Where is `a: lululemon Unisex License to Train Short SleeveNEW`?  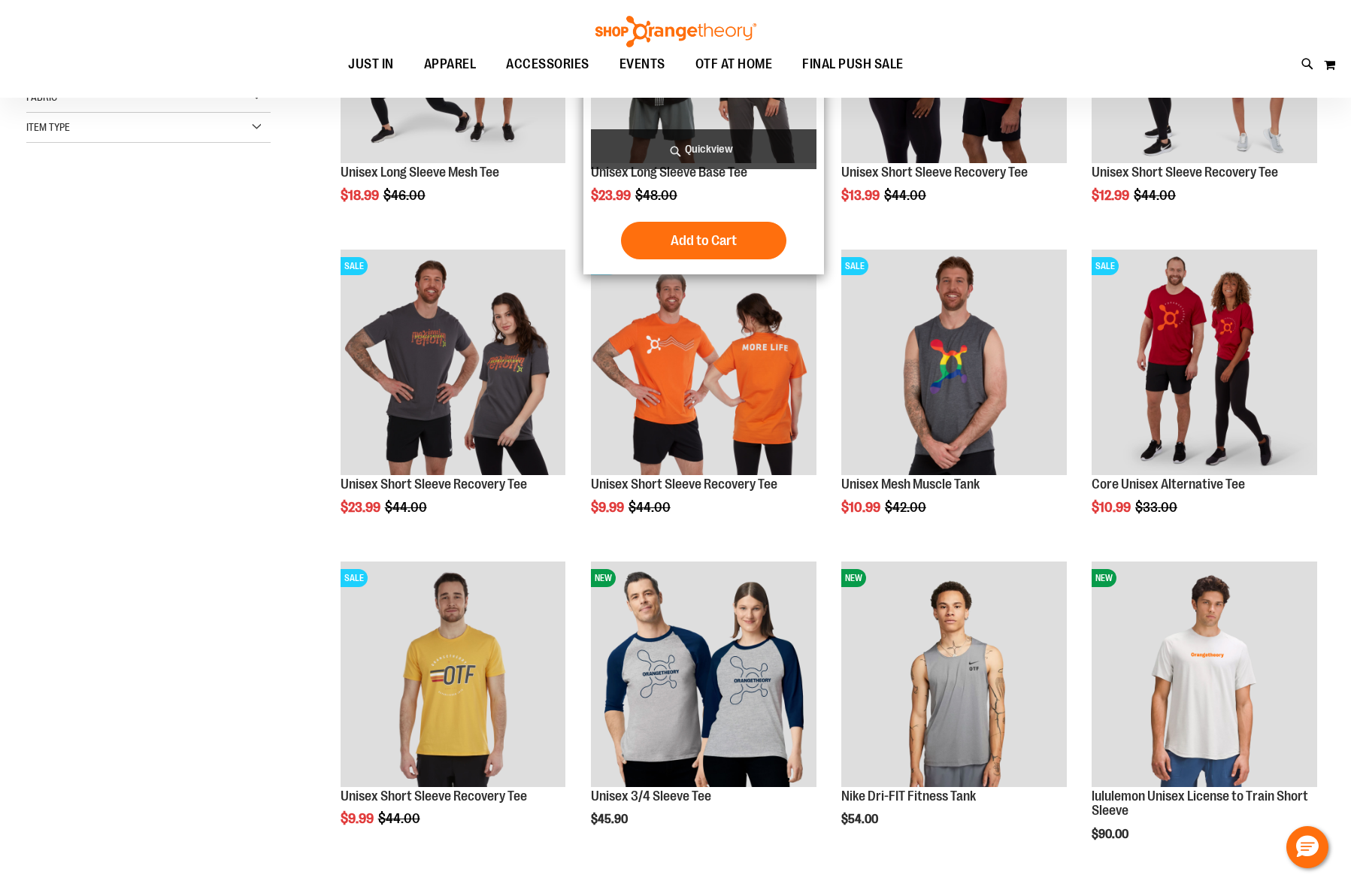 a: lululemon Unisex License to Train Short SleeveNEW is located at coordinates (1205, 675).